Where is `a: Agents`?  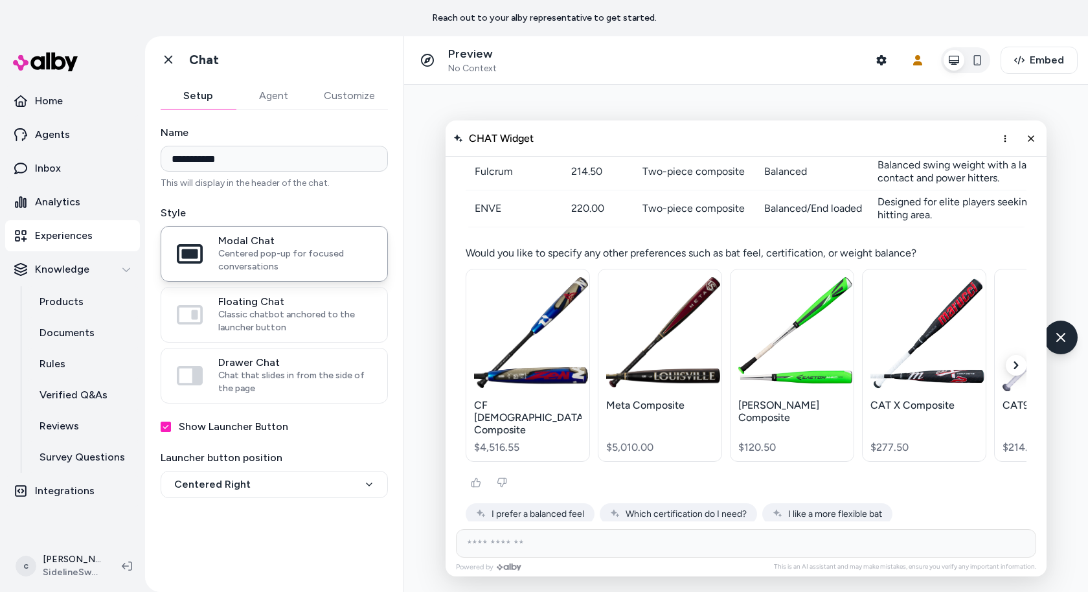
a: Agents is located at coordinates (73, 135).